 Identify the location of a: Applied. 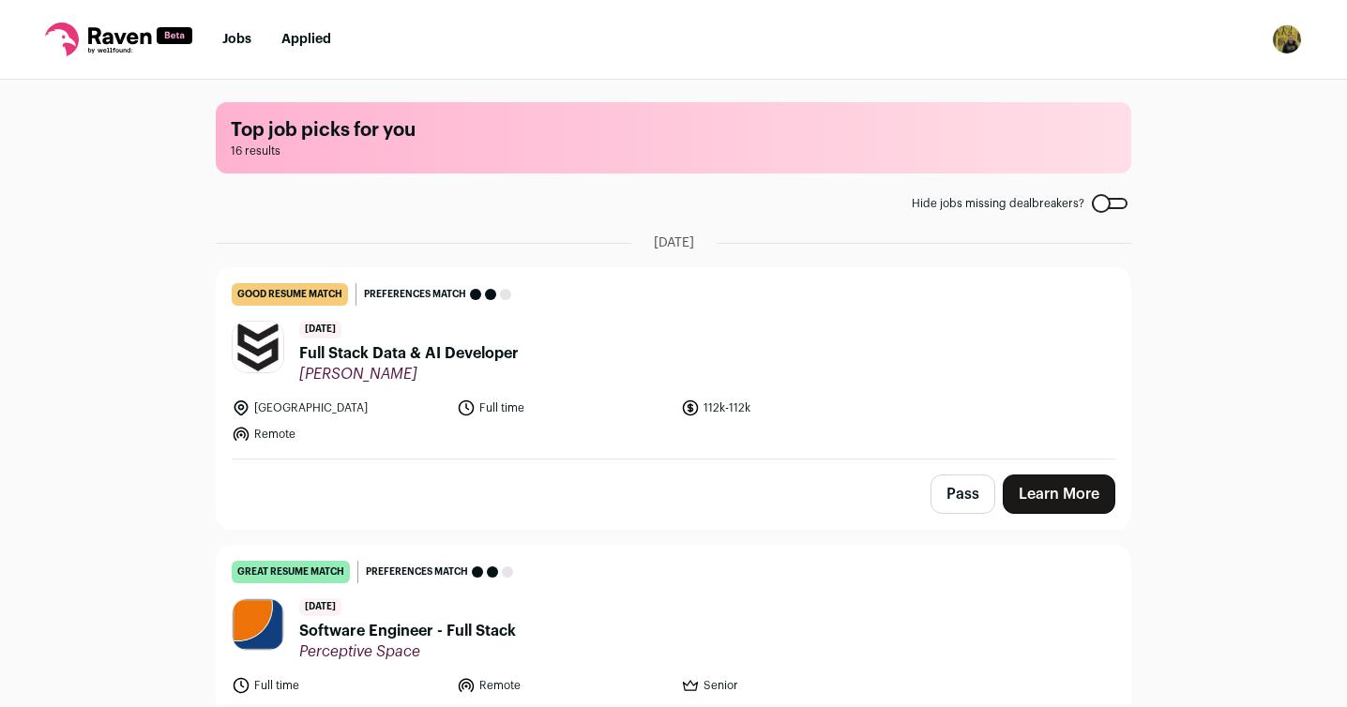
(306, 39).